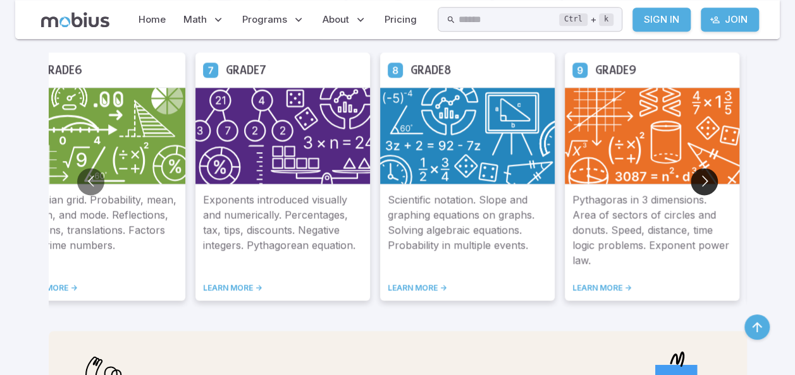 This screenshot has width=795, height=375. I want to click on img: Grade 8, so click(467, 136).